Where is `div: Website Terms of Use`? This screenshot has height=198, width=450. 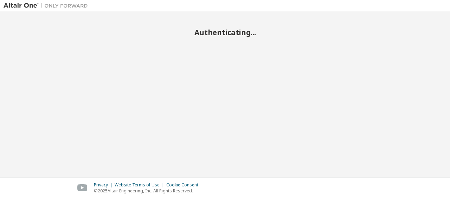
div: Website Terms of Use is located at coordinates (140, 185).